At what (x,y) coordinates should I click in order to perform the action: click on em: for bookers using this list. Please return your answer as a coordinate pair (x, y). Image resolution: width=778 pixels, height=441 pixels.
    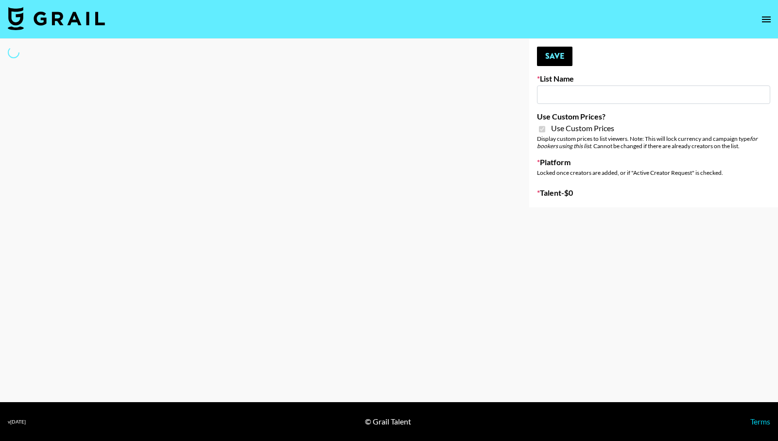
    Looking at the image, I should click on (648, 142).